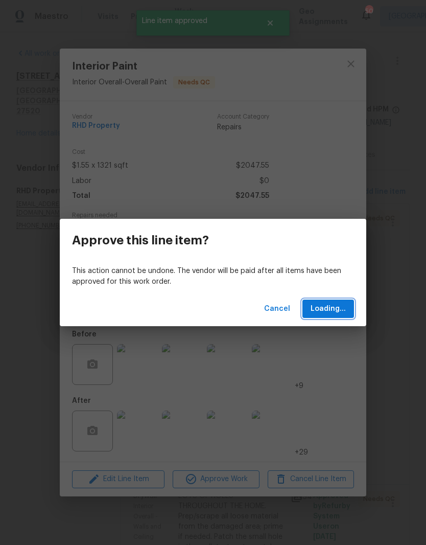 The height and width of the screenshot is (545, 426). I want to click on button: Loading..., so click(328, 309).